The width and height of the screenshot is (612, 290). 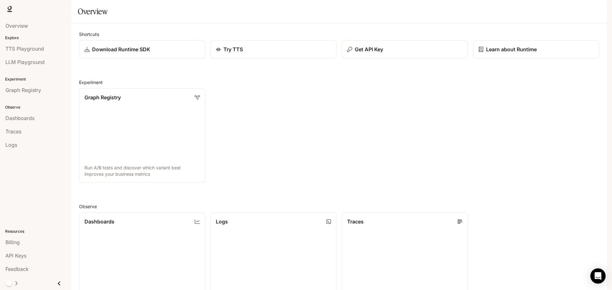 I want to click on p: Logs, so click(x=222, y=222).